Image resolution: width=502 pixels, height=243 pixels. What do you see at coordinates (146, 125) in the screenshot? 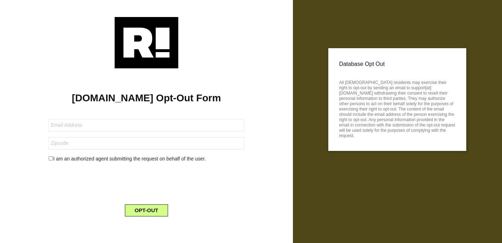
I see `input: Email Address` at bounding box center [146, 125].